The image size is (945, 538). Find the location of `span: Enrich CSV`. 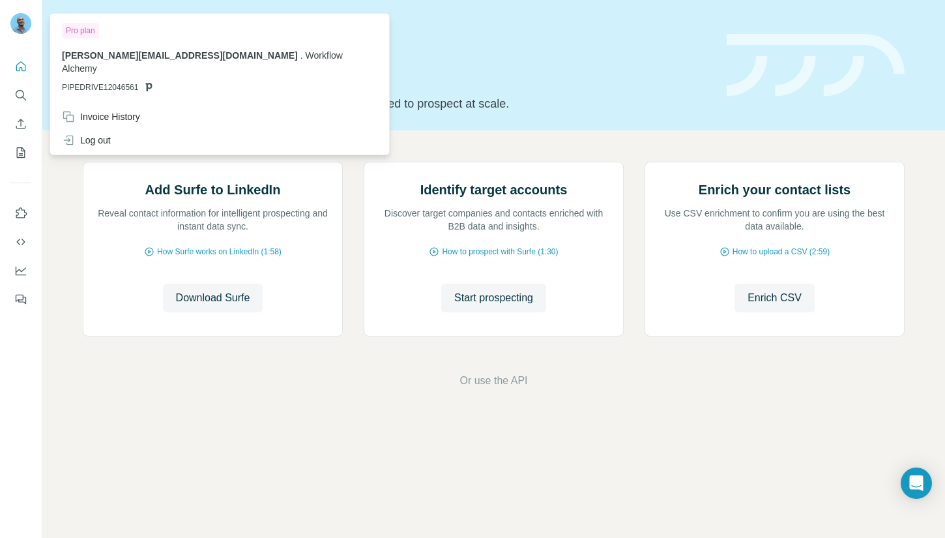

span: Enrich CSV is located at coordinates (775, 298).